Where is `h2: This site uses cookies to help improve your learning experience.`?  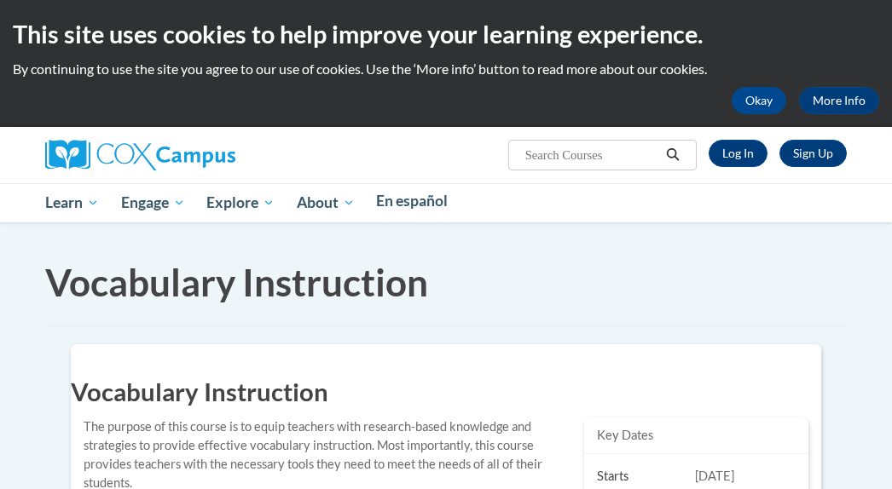
h2: This site uses cookies to help improve your learning experience. is located at coordinates (446, 34).